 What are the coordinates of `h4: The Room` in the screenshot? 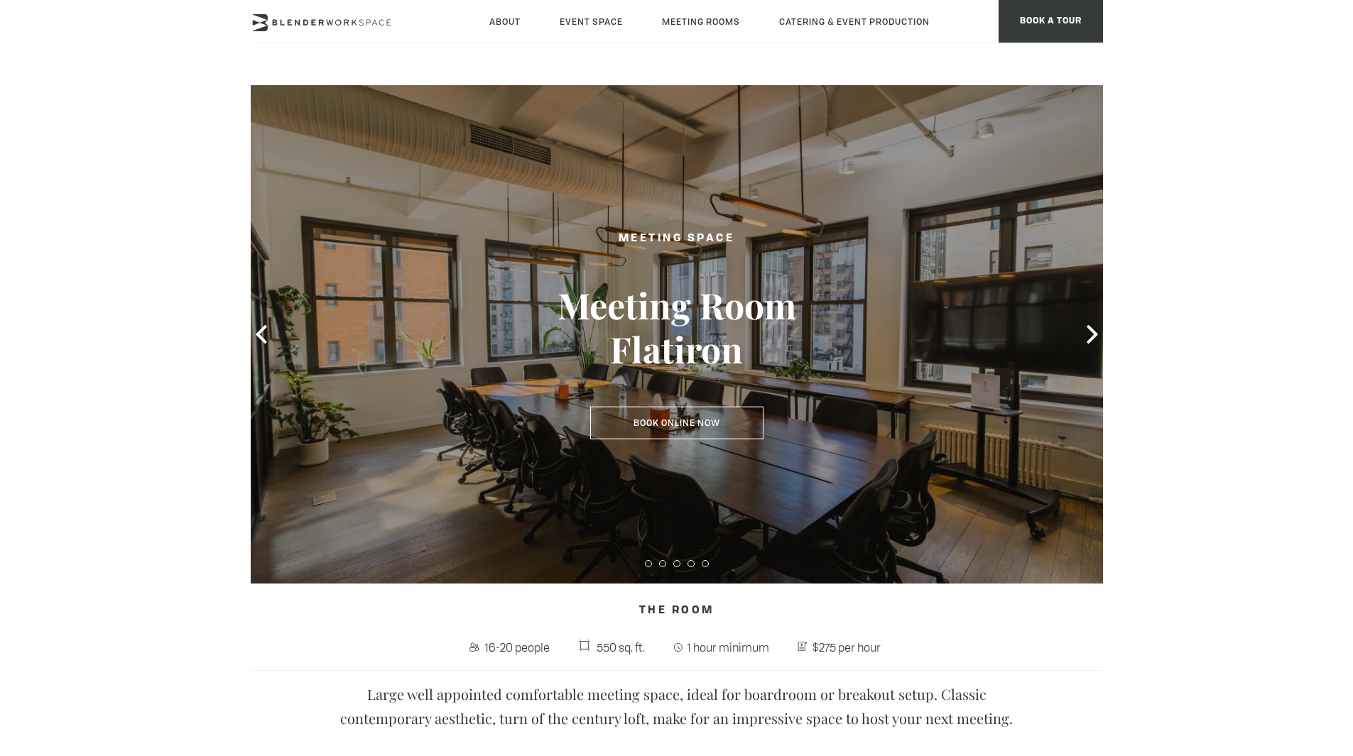 It's located at (677, 611).